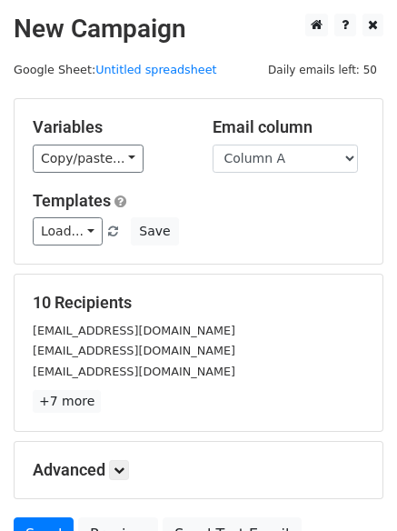 The width and height of the screenshot is (397, 531). What do you see at coordinates (72, 200) in the screenshot?
I see `a: Templates` at bounding box center [72, 200].